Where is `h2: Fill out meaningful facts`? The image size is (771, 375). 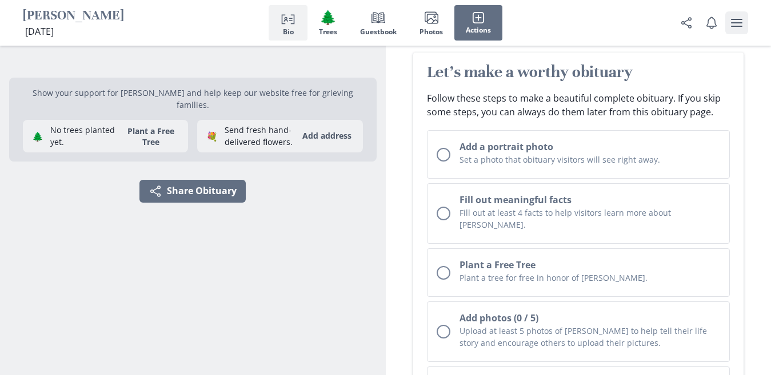 h2: Fill out meaningful facts is located at coordinates (590, 200).